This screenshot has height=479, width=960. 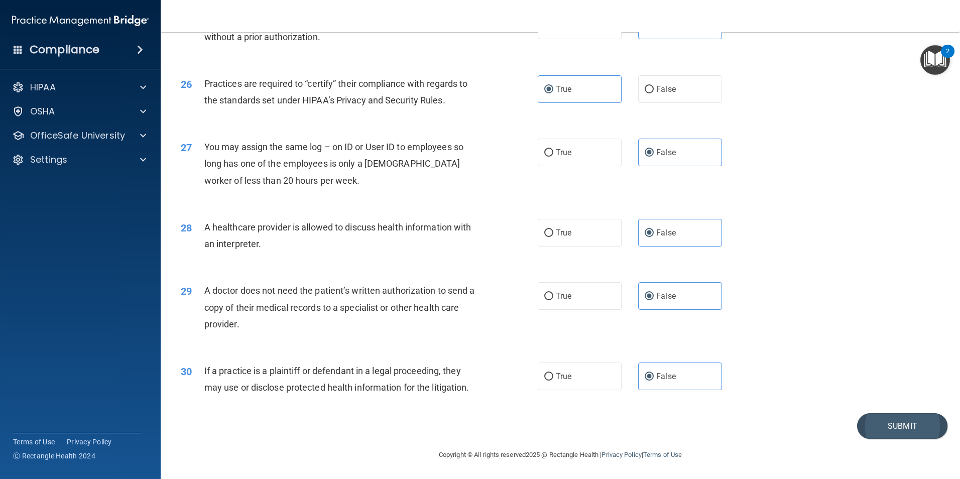 I want to click on div: Copyright © All rights reserved 2025 @ Rectangle Health | |, so click(x=560, y=455).